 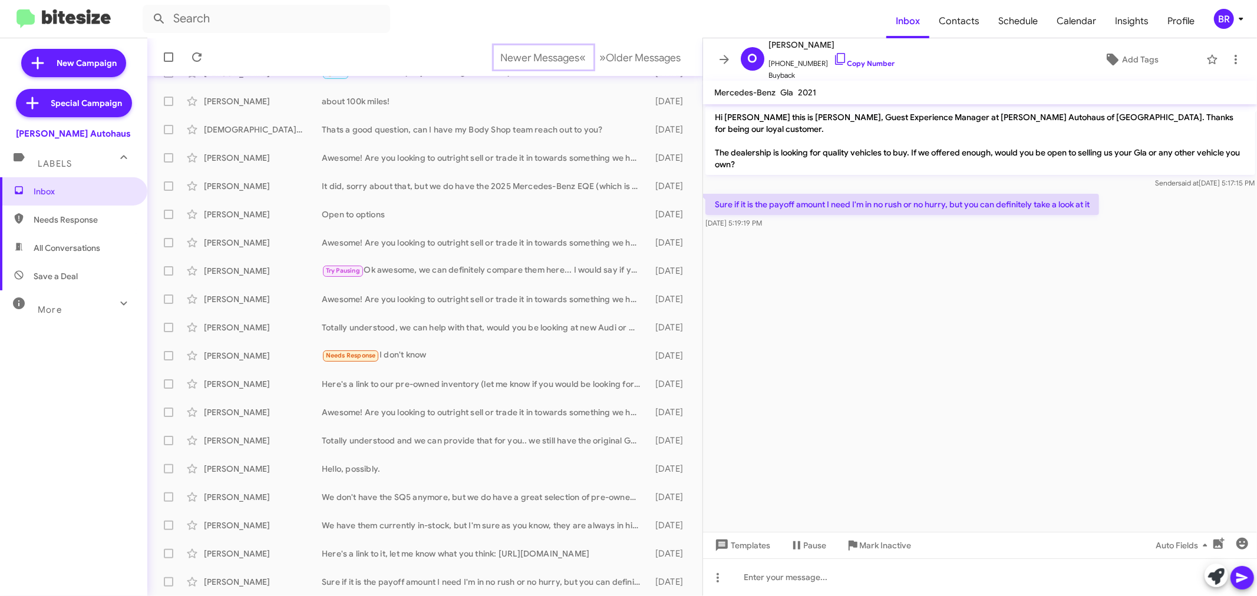 What do you see at coordinates (484, 384) in the screenshot?
I see `div: Here's a link to our pre-owned inventory (let me know if you would be looking for a new vehicle):...` at bounding box center [484, 384].